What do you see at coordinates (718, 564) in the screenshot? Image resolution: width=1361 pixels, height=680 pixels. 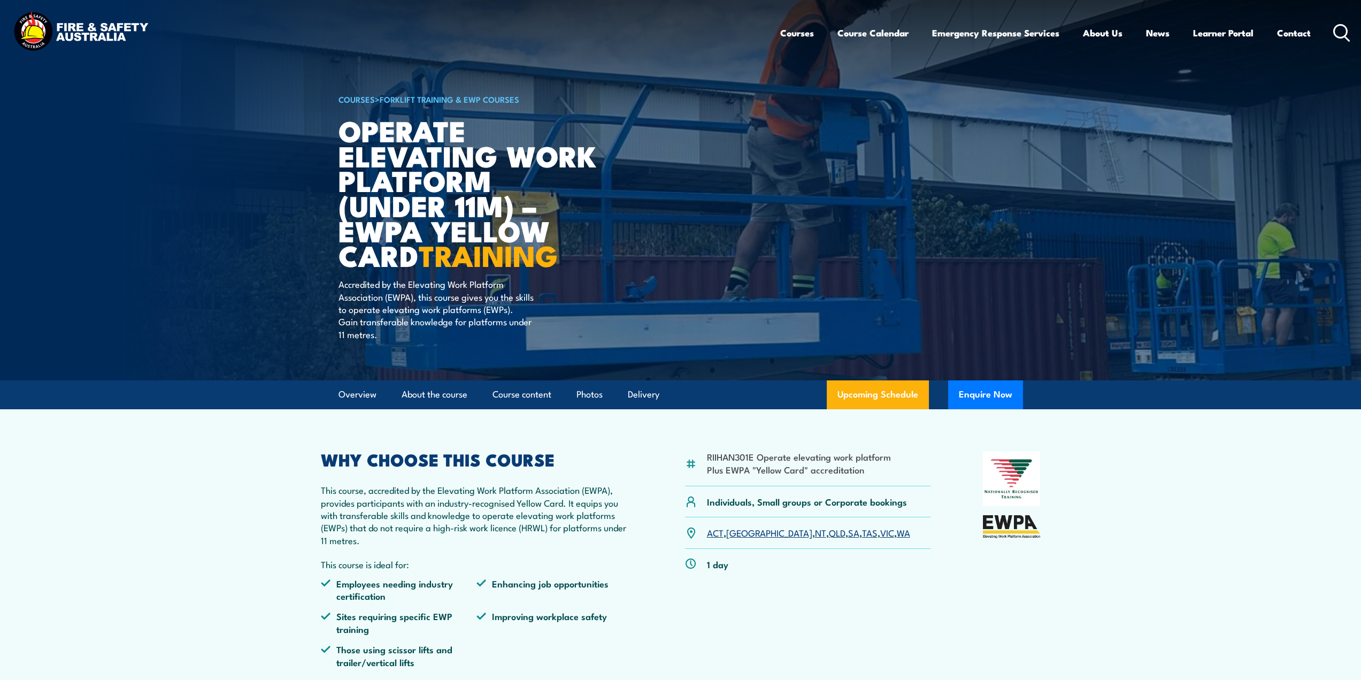 I see `p: 1 day` at bounding box center [718, 564].